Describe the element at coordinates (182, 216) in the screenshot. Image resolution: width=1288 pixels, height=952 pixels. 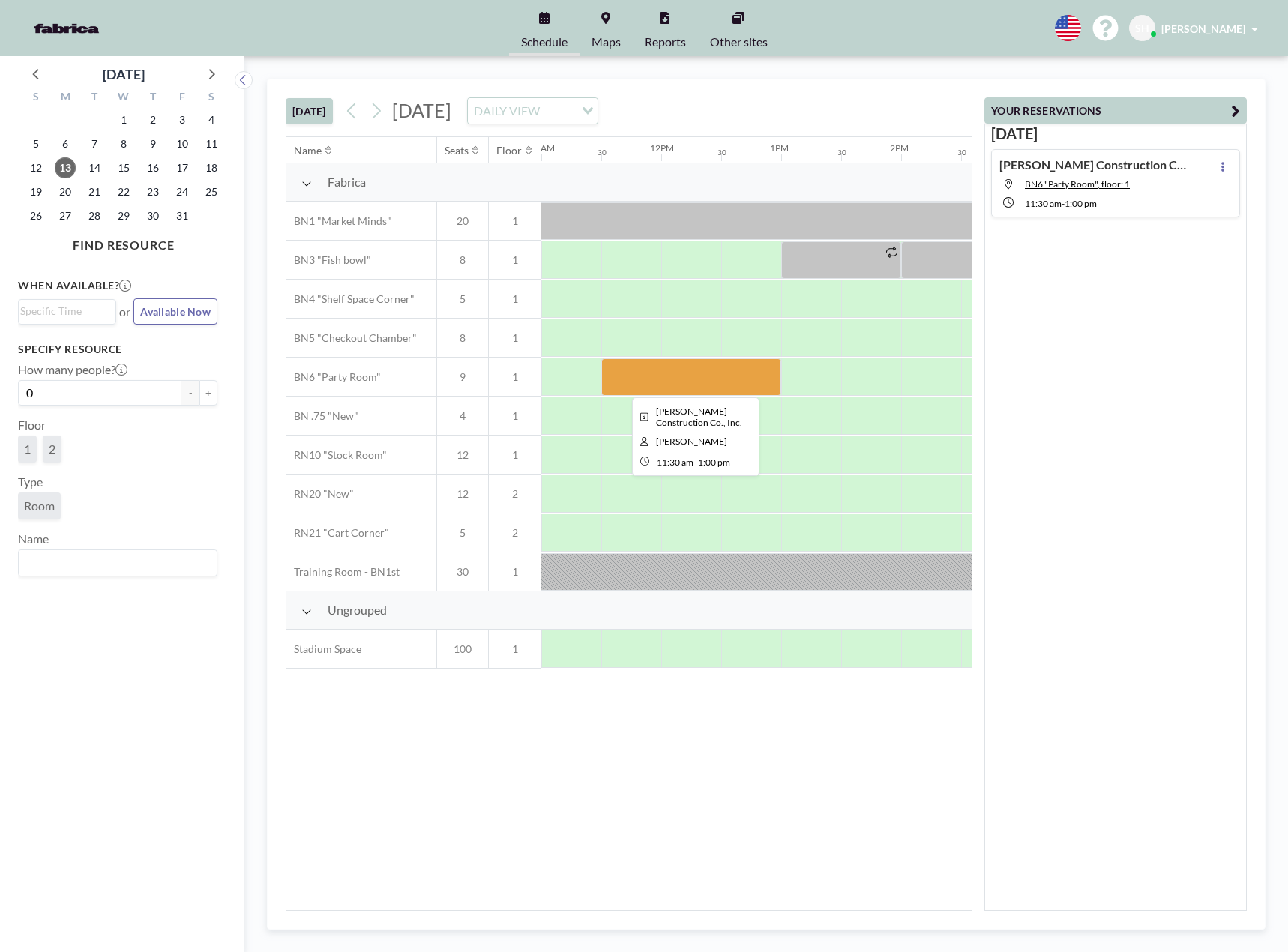
I see `span: Friday, October 31, 2025` at that location.